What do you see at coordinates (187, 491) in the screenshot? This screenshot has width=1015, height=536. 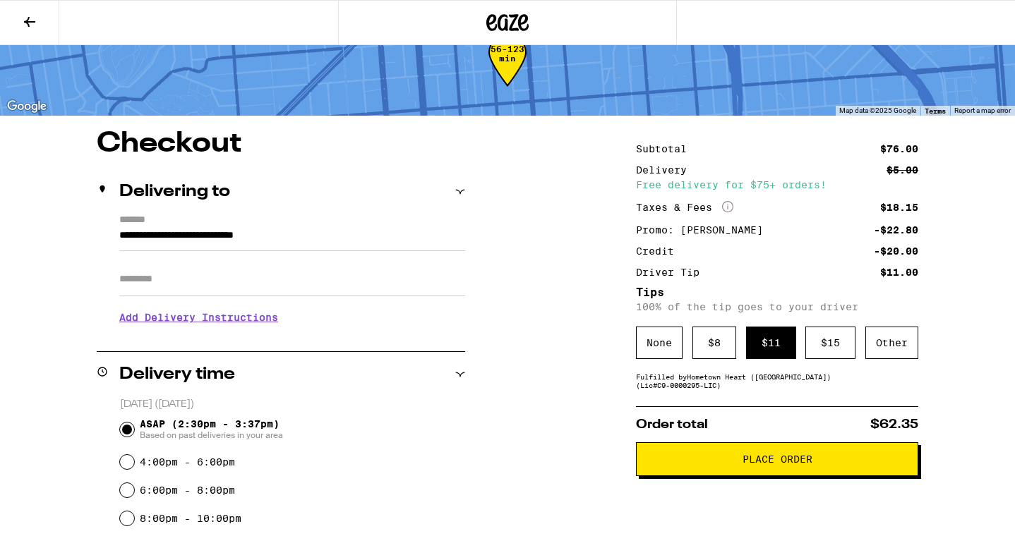 I see `label: 6:00pm - 8:00pm` at bounding box center [187, 491].